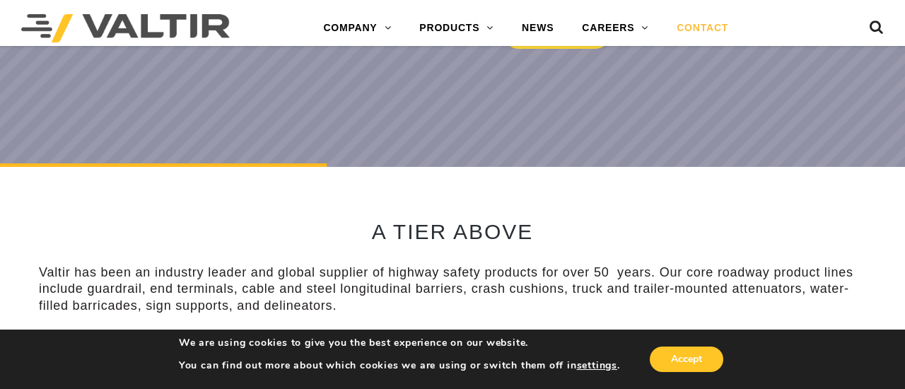 This screenshot has height=389, width=905. What do you see at coordinates (357, 28) in the screenshot?
I see `a: COMPANY` at bounding box center [357, 28].